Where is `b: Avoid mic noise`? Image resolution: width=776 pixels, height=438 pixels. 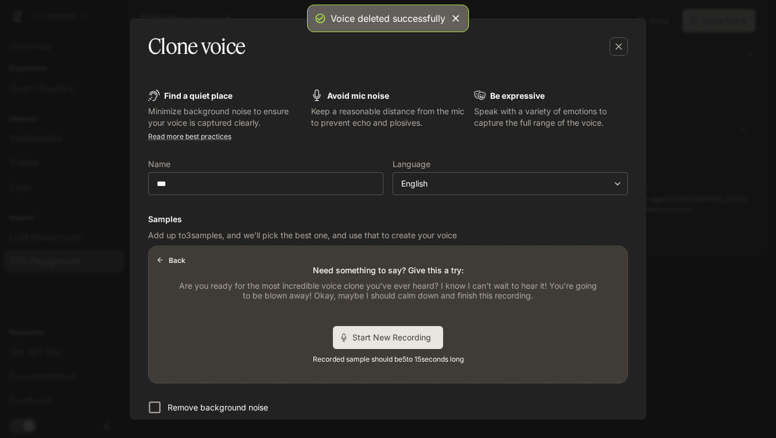
b: Avoid mic noise is located at coordinates (358, 95).